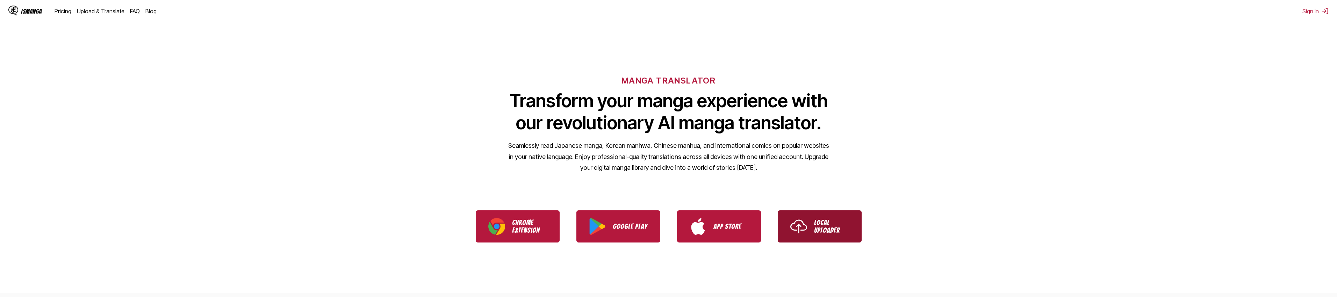  Describe the element at coordinates (669, 112) in the screenshot. I see `h1: Transform your manga experience with our revolutionary AI manga translator.` at that location.